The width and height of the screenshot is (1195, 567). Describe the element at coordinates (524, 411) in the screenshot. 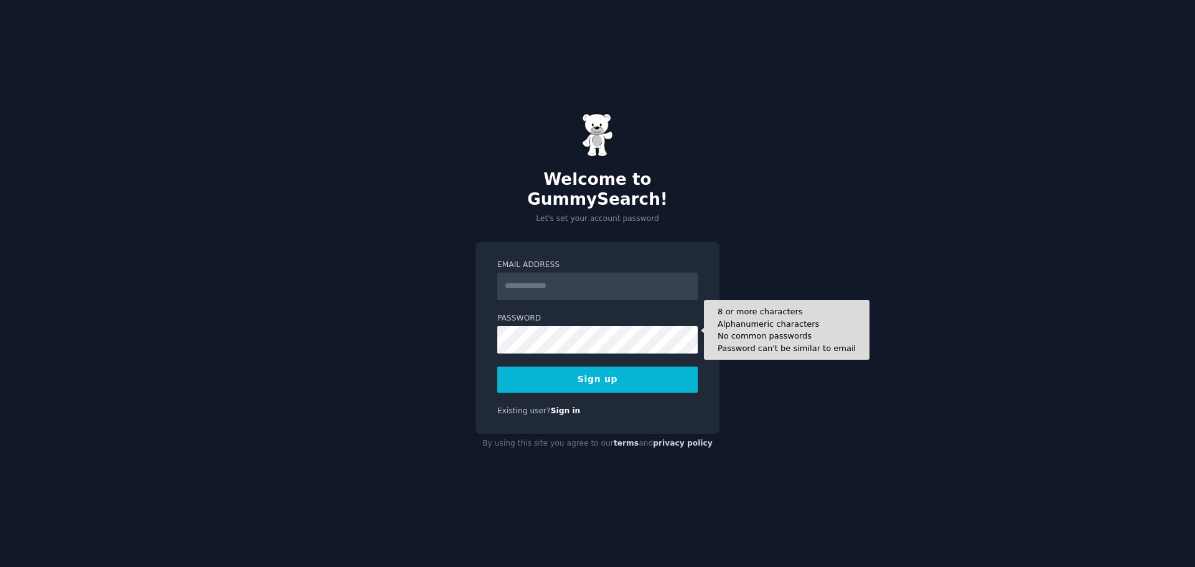

I see `span: Existing user?` at that location.